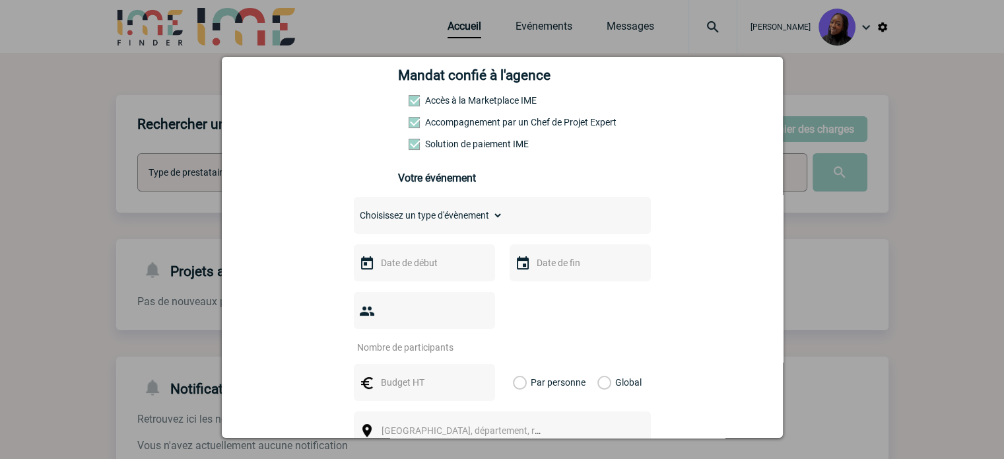  What do you see at coordinates (438, 122) in the screenshot?
I see `label: Prestation payante` at bounding box center [438, 122].